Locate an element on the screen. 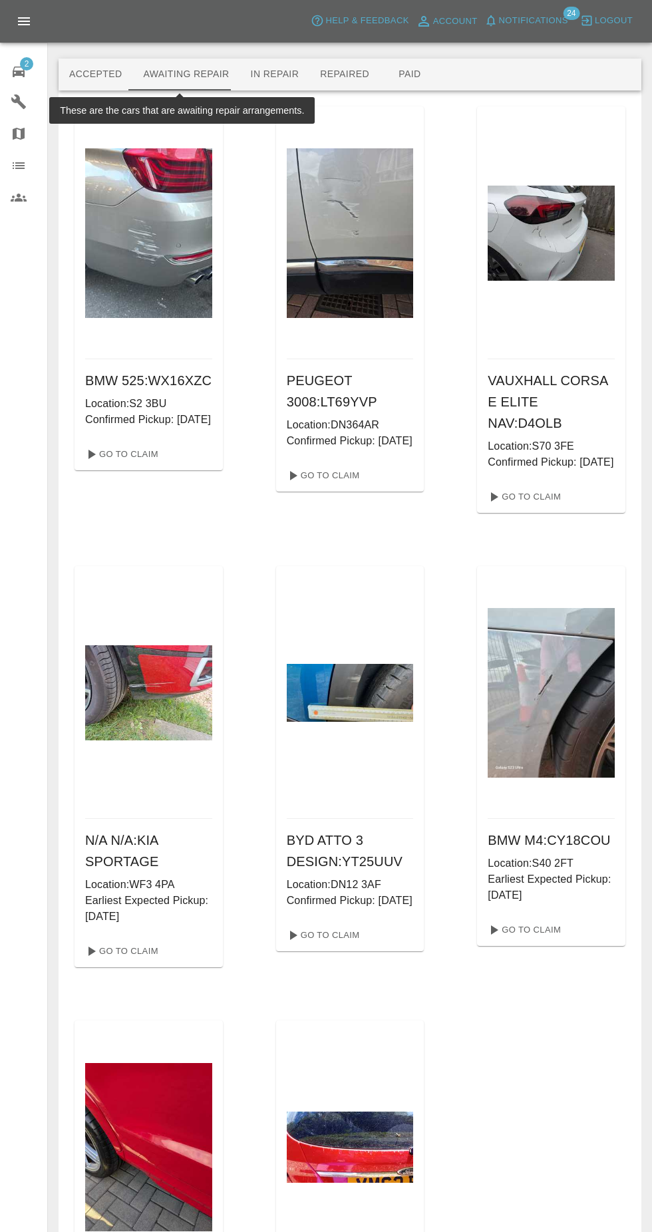 Image resolution: width=652 pixels, height=1232 pixels. span: Help & Feedback is located at coordinates (366, 21).